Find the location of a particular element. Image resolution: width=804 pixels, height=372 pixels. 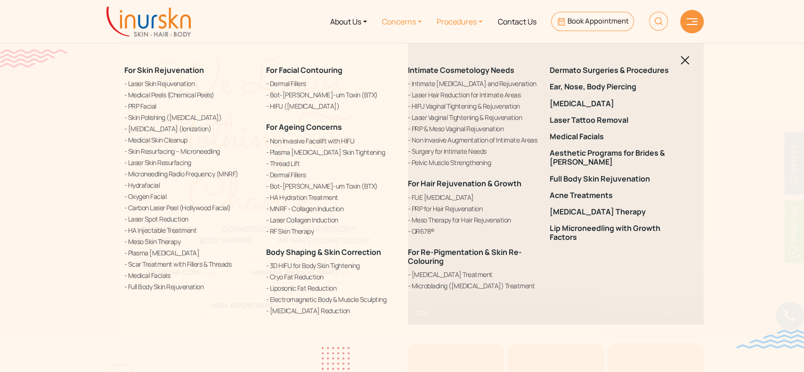

a: Laser Vaginal Tightening & Rejuvenation is located at coordinates (473, 117).